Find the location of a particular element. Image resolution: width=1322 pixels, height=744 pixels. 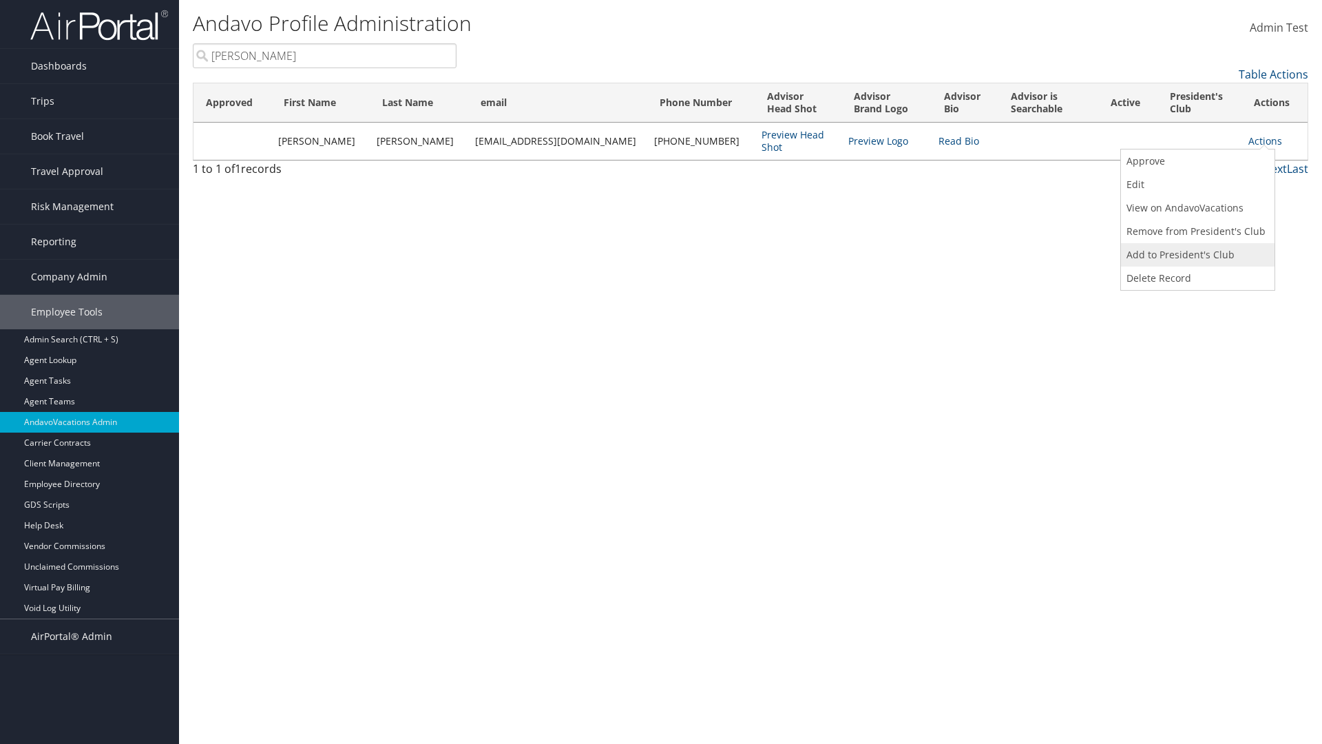

span: 1 is located at coordinates (238, 169).